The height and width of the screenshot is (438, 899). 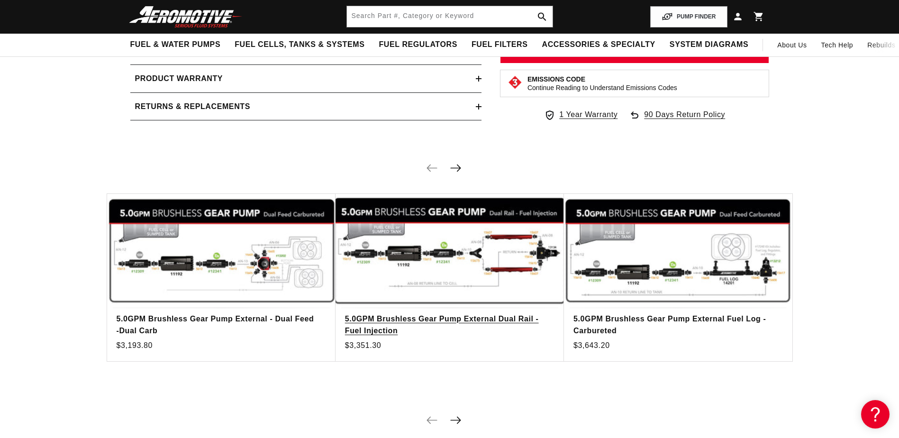 I want to click on summary: System Diagrams, so click(x=709, y=45).